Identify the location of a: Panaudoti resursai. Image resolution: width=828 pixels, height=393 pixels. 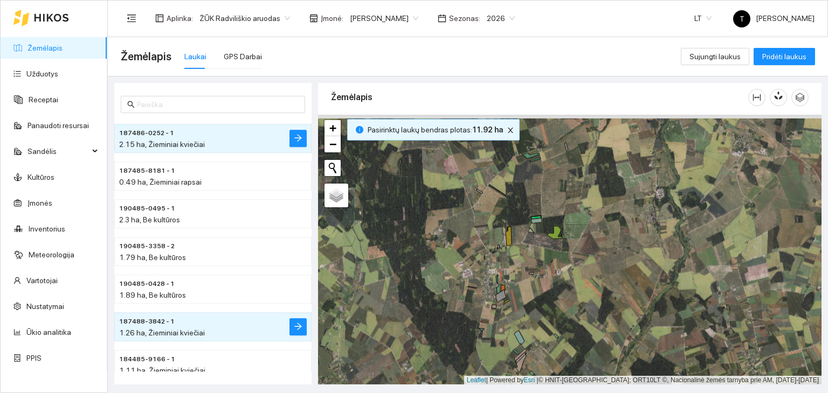
(58, 126).